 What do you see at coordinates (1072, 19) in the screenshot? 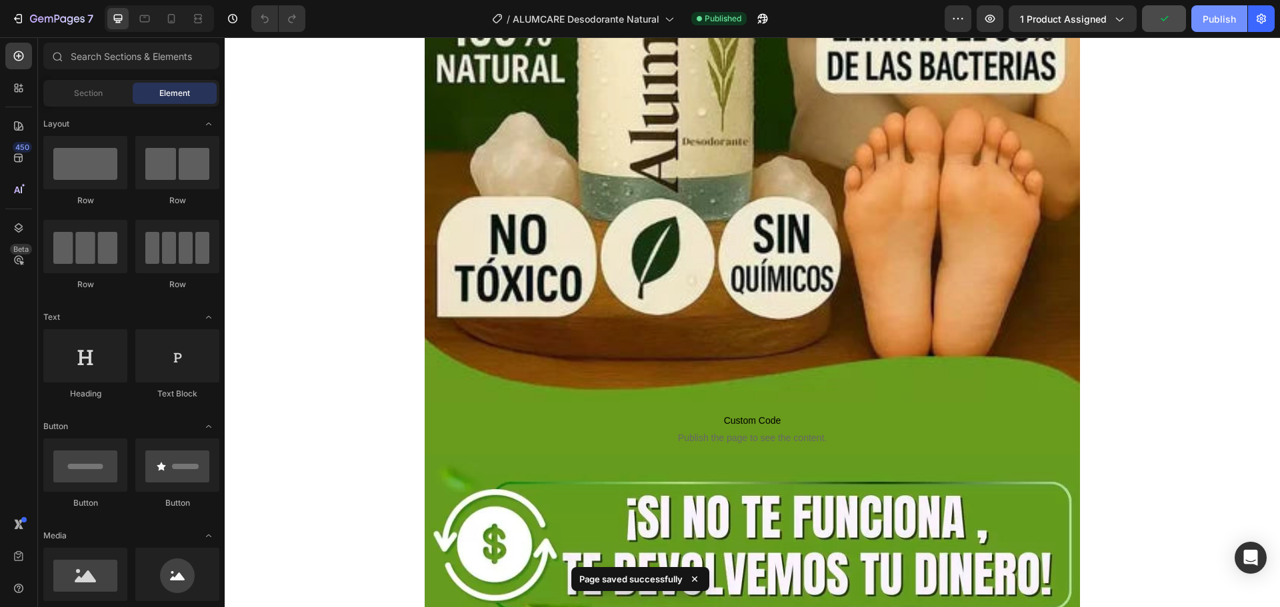
I see `button: 1 product assigned` at bounding box center [1072, 19].